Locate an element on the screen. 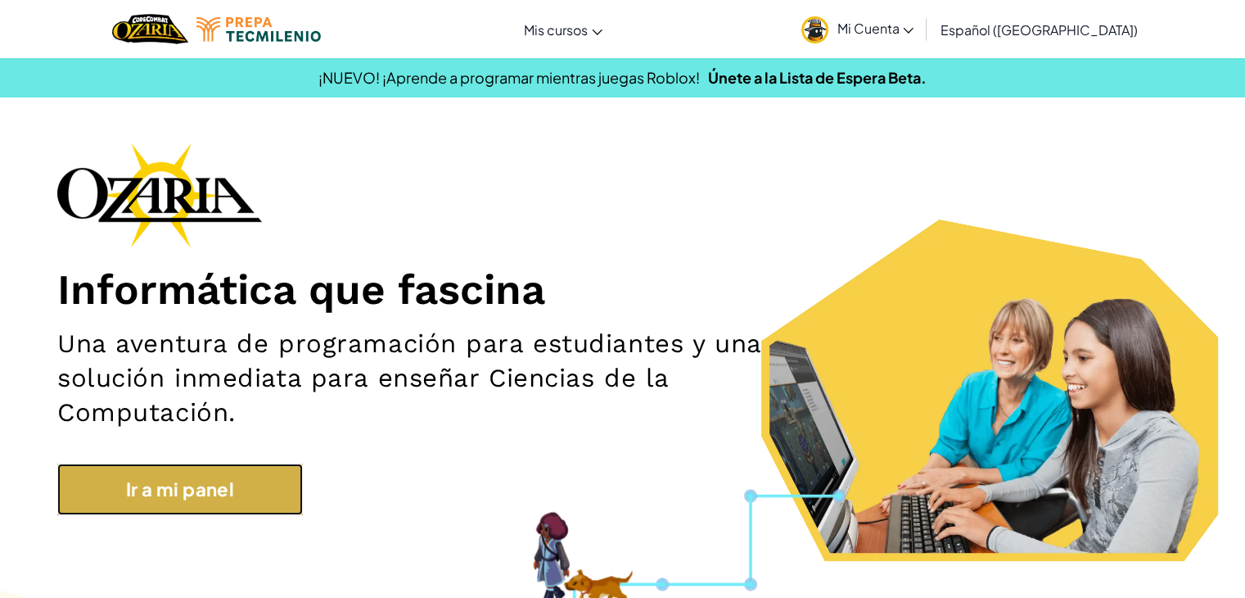 This screenshot has width=1245, height=598. img: avatar is located at coordinates (815, 29).